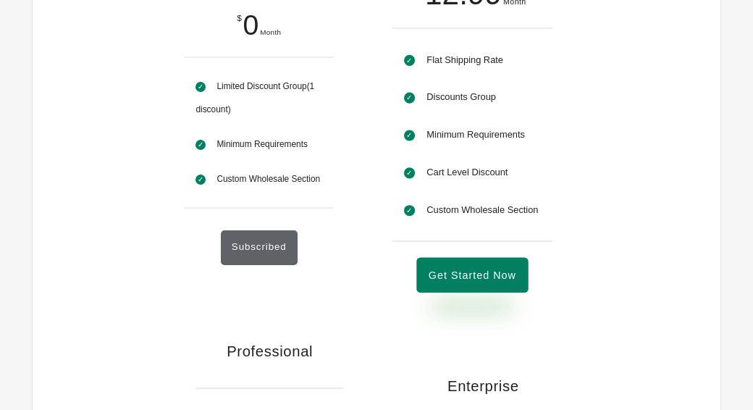 The image size is (753, 410). Describe the element at coordinates (472, 98) in the screenshot. I see `li: Discounts Group` at that location.